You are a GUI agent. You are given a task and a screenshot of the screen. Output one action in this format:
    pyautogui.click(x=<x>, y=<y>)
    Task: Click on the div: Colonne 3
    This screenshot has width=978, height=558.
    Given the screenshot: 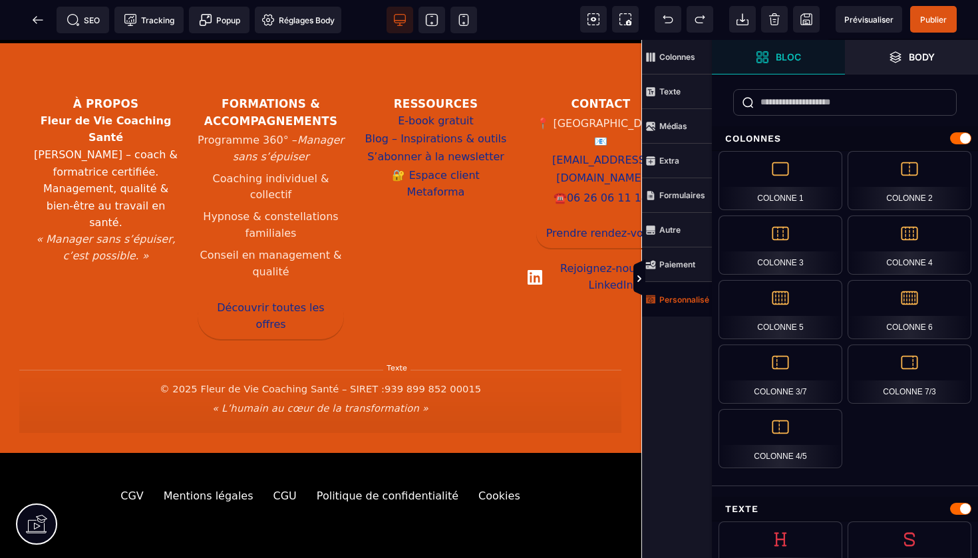 What is the action you would take?
    pyautogui.click(x=780, y=245)
    